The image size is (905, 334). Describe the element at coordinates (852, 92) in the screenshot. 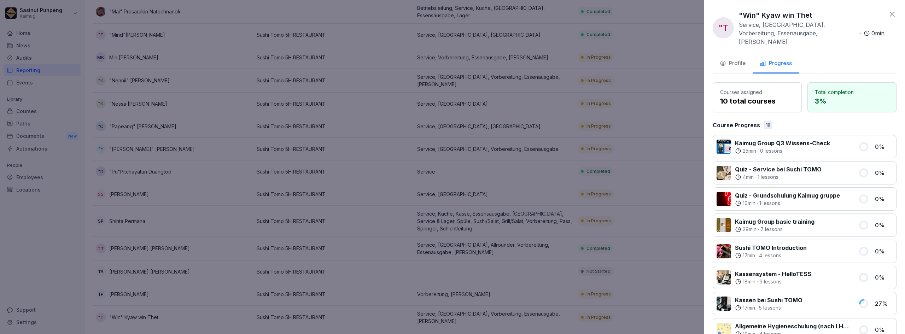

I see `p: Total completion` at that location.